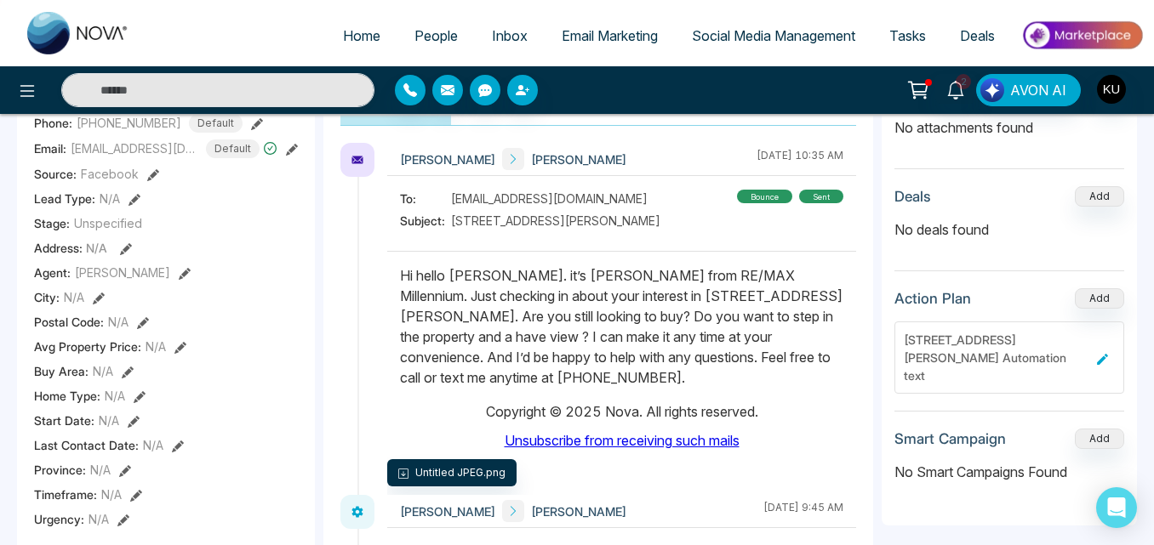  I want to click on span: Lead Type:, so click(65, 198).